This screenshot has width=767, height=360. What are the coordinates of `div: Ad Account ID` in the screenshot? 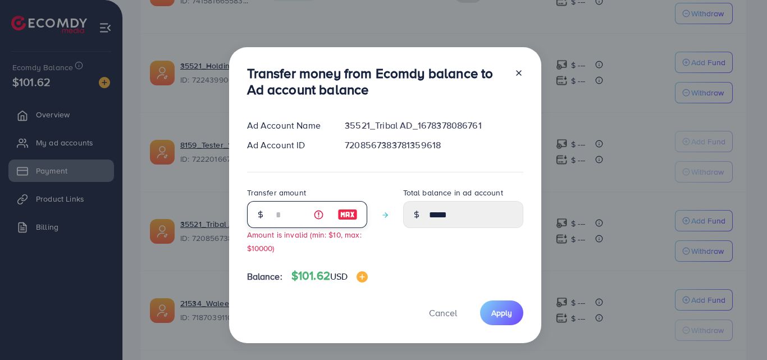 It's located at (287, 145).